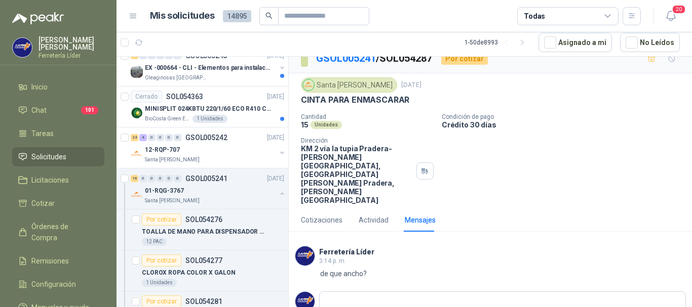  What do you see at coordinates (182, 16) in the screenshot?
I see `h1: Mis solicitudes` at bounding box center [182, 16].